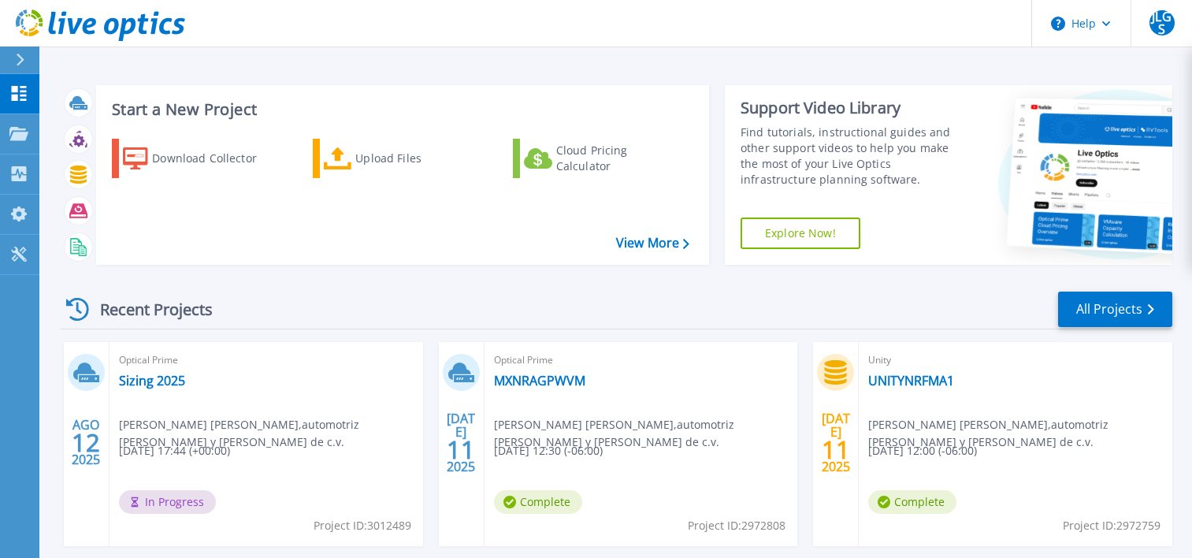  Describe the element at coordinates (619, 158) in the screenshot. I see `div: Cloud Pricing Calculator` at that location.